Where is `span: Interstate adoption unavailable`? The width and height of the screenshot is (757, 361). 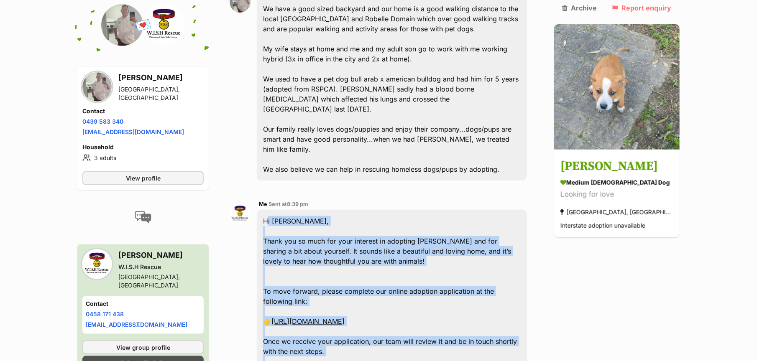
span: Interstate adoption unavailable is located at coordinates (602, 226).